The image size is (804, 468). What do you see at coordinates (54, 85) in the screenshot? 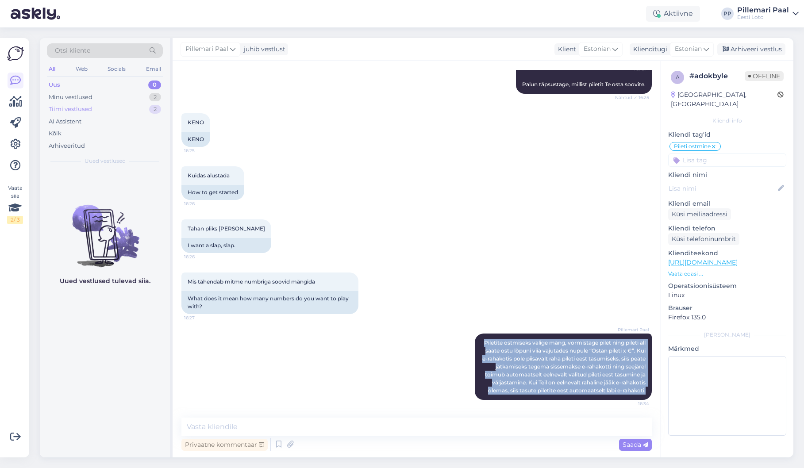
I see `div: Uus` at bounding box center [54, 85].